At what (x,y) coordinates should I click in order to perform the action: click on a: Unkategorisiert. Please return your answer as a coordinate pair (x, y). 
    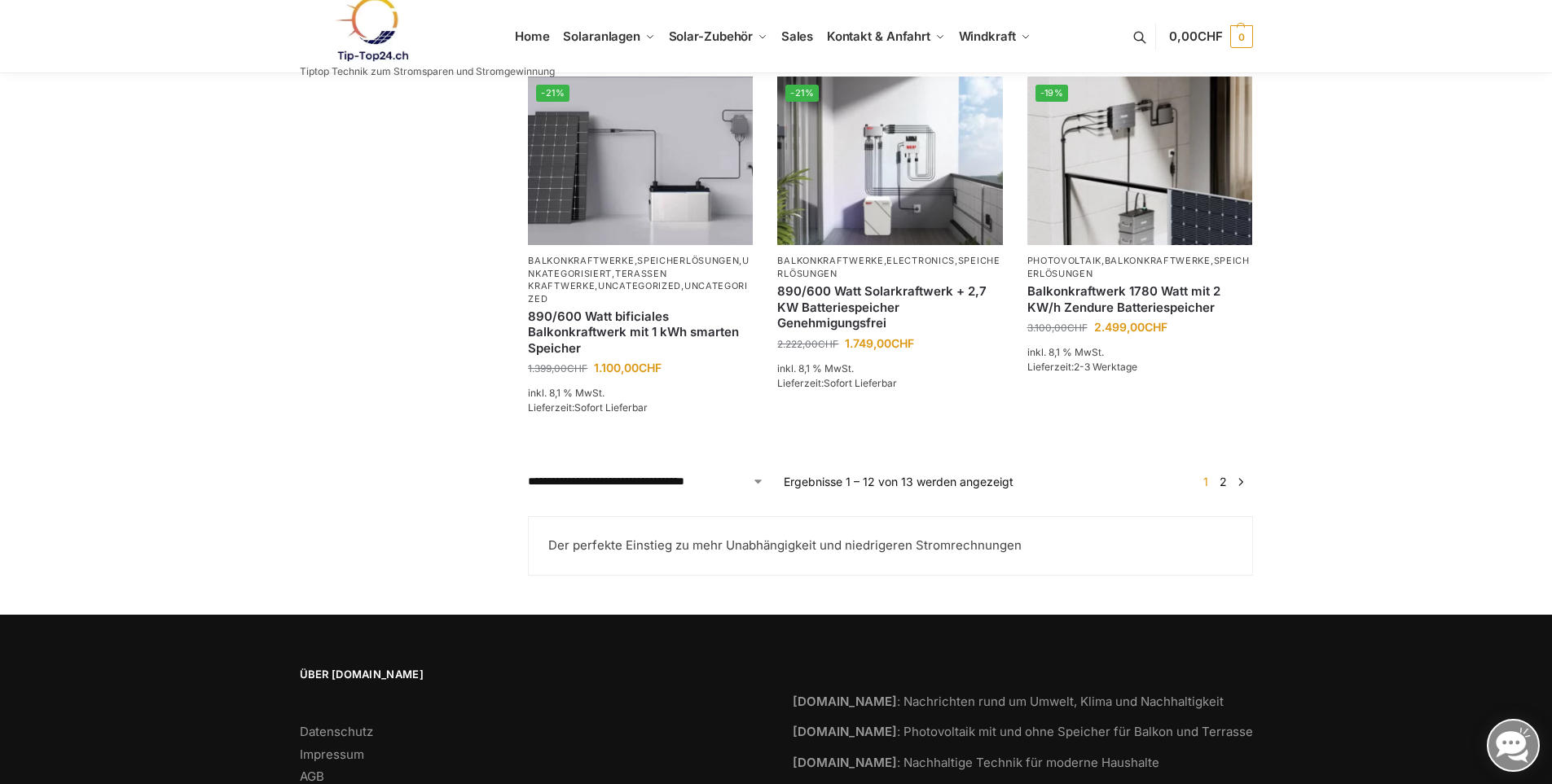
    Looking at the image, I should click on (639, 266).